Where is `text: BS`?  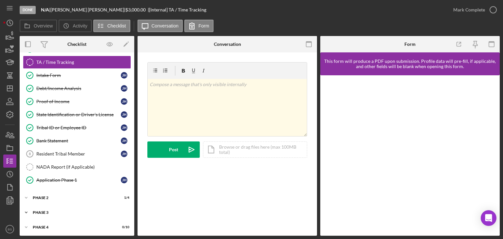
text: BS is located at coordinates (10, 229).